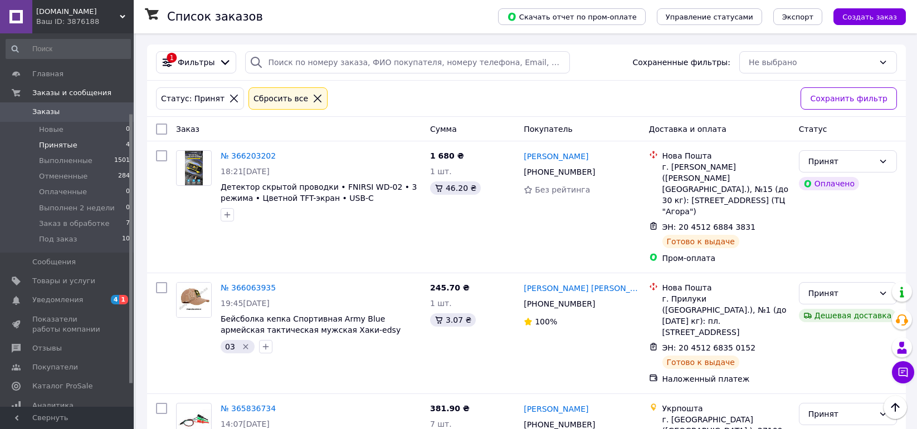 The image size is (917, 429). Describe the element at coordinates (449, 288) in the screenshot. I see `span: 245.70 ₴` at that location.